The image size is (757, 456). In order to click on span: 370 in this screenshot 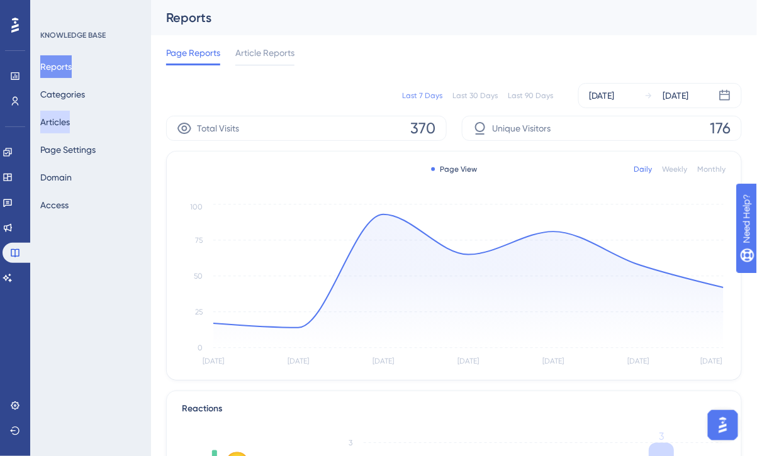, I will do `click(423, 128)`.